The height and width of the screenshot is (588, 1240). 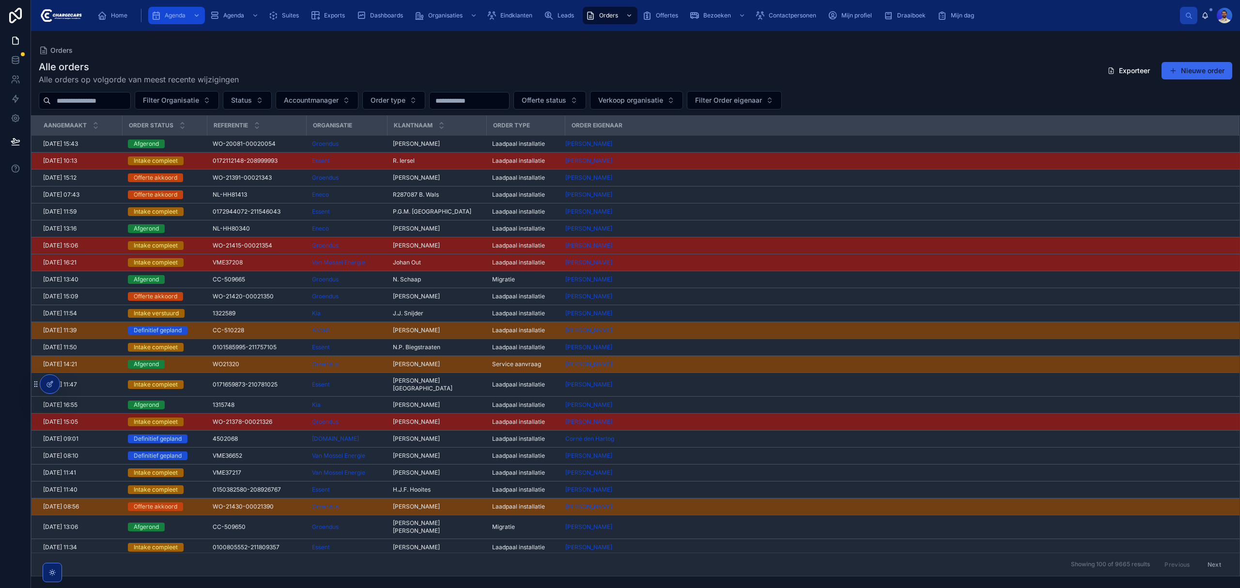 What do you see at coordinates (223, 405) in the screenshot?
I see `span: 1315748` at bounding box center [223, 405].